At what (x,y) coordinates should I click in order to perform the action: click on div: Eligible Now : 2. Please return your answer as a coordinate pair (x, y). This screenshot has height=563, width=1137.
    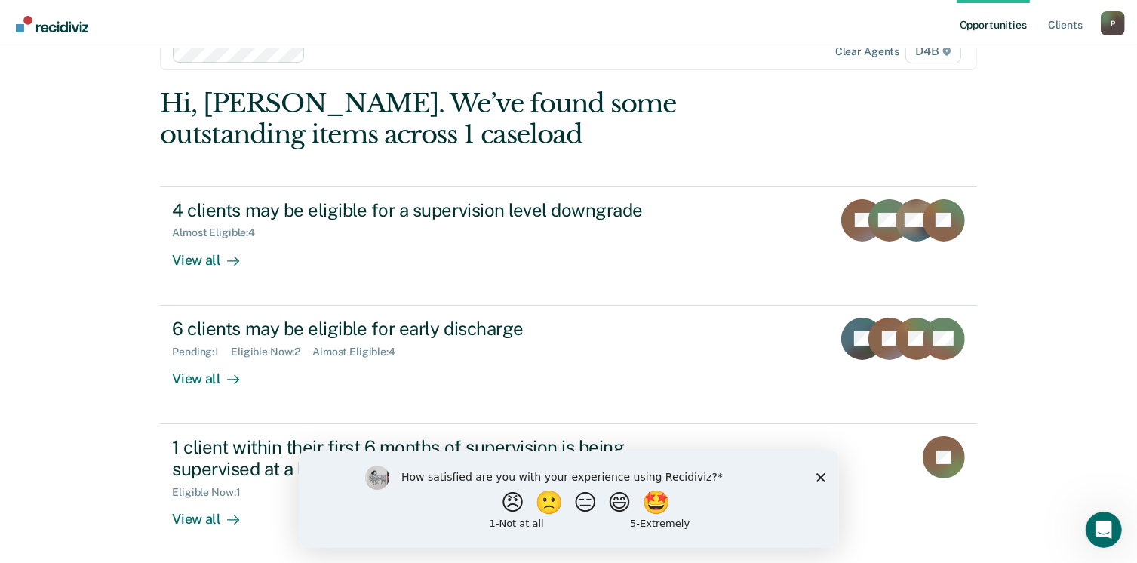
    Looking at the image, I should click on (272, 352).